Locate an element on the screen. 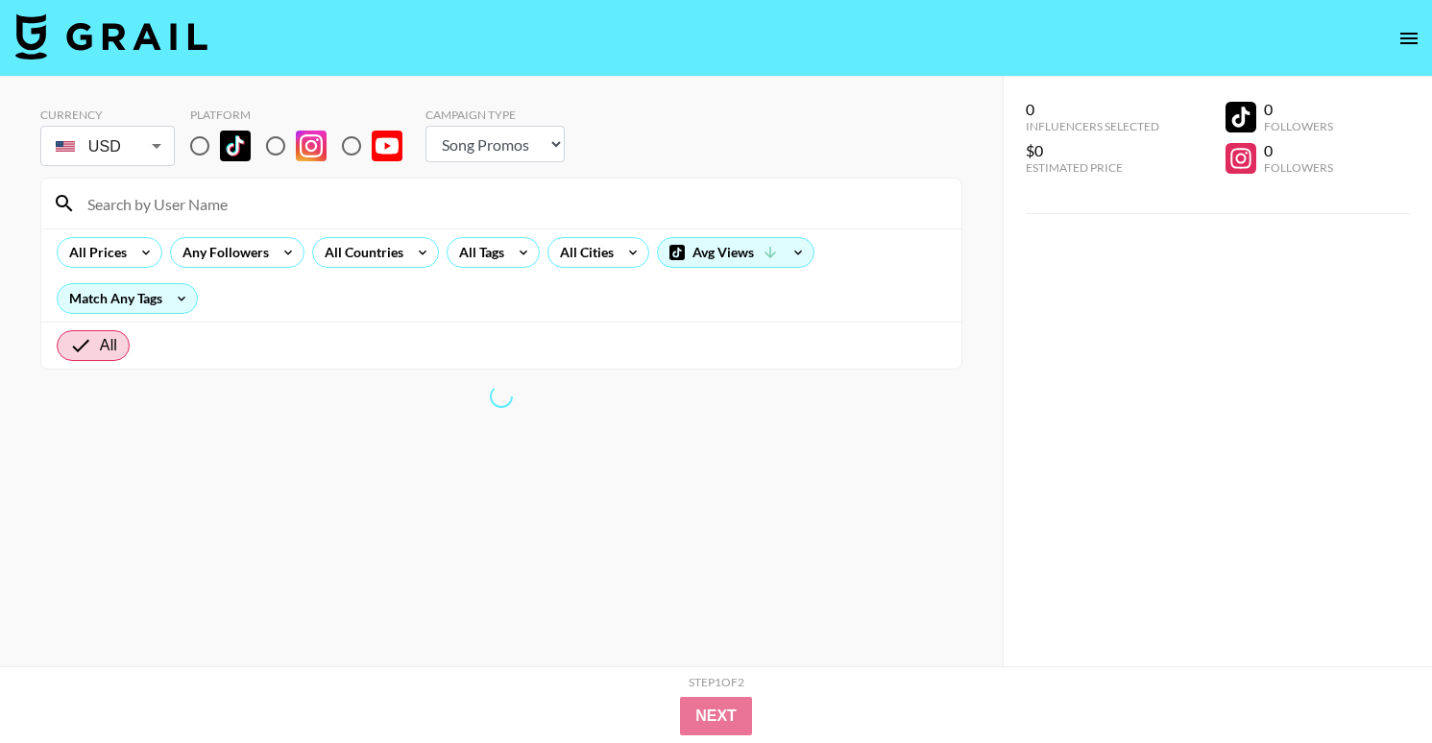  div: All Countries is located at coordinates (360, 253).